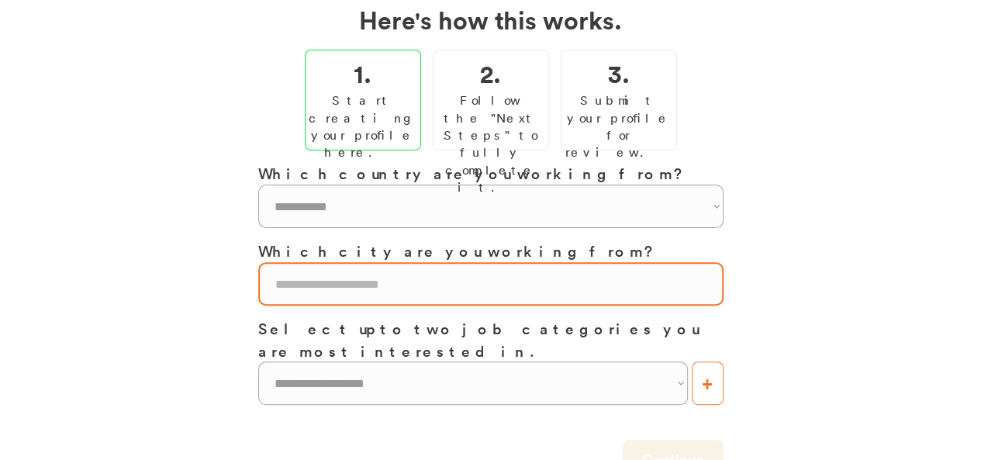 The width and height of the screenshot is (981, 460). Describe the element at coordinates (619, 73) in the screenshot. I see `h2: 3.` at that location.